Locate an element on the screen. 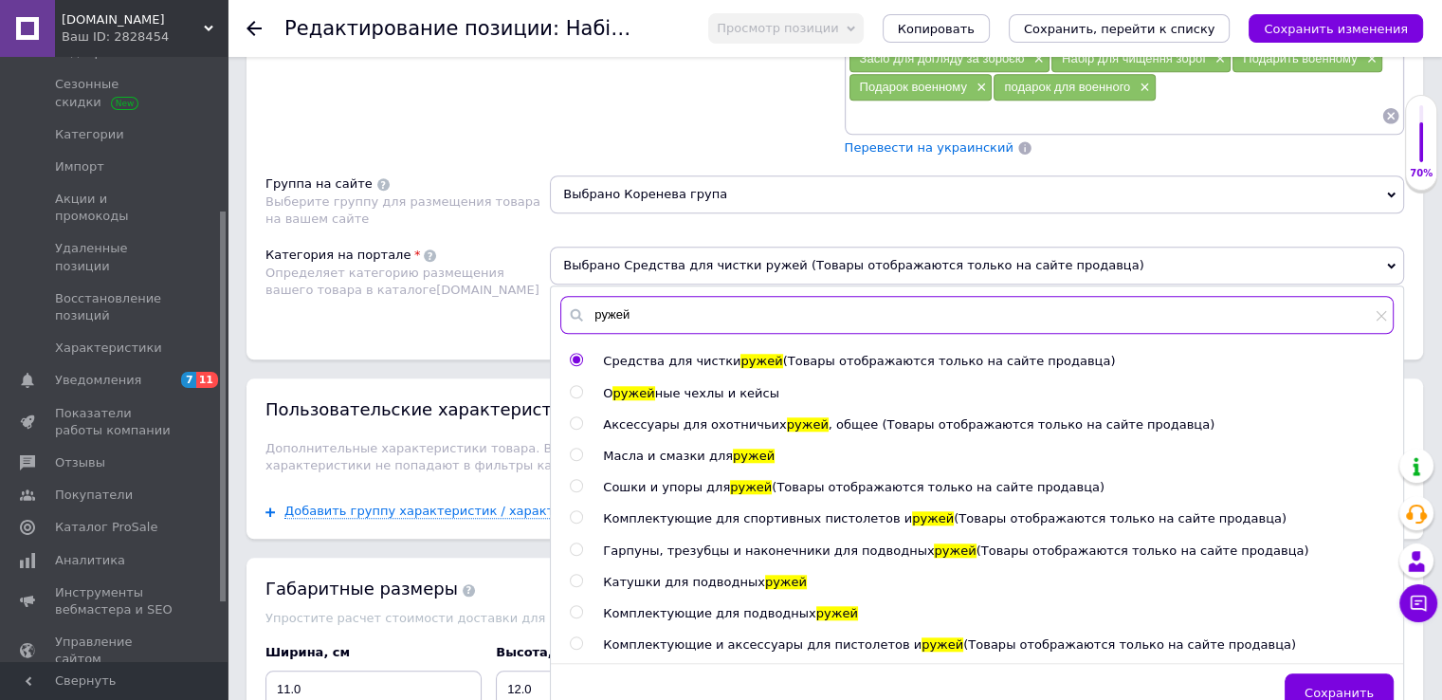  div: 70% is located at coordinates (1421, 173).